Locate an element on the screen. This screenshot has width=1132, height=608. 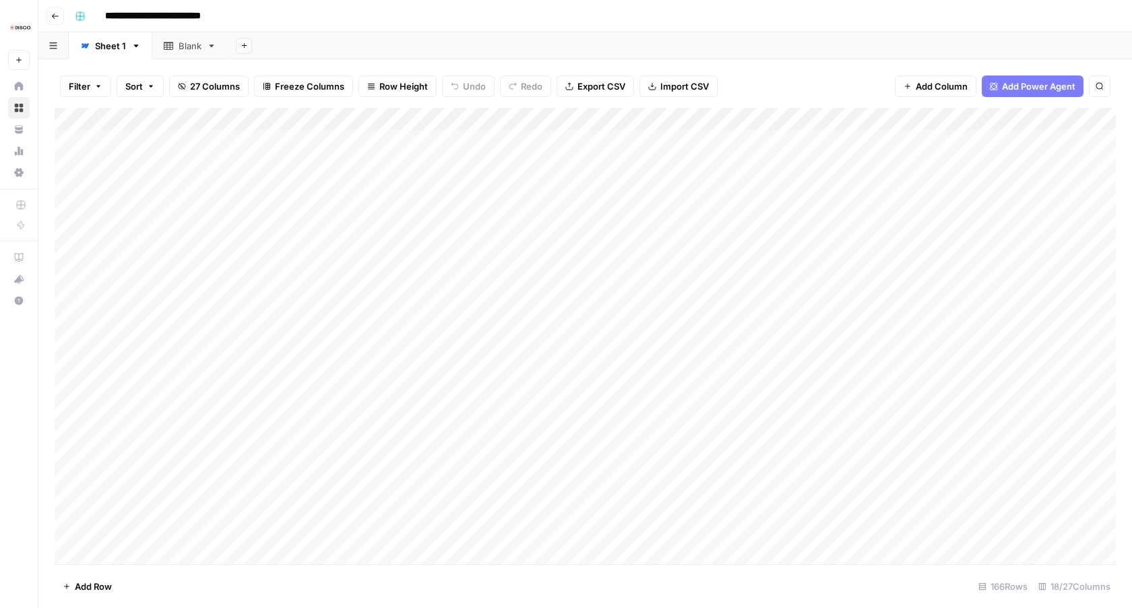
div: What's new? is located at coordinates (19, 279).